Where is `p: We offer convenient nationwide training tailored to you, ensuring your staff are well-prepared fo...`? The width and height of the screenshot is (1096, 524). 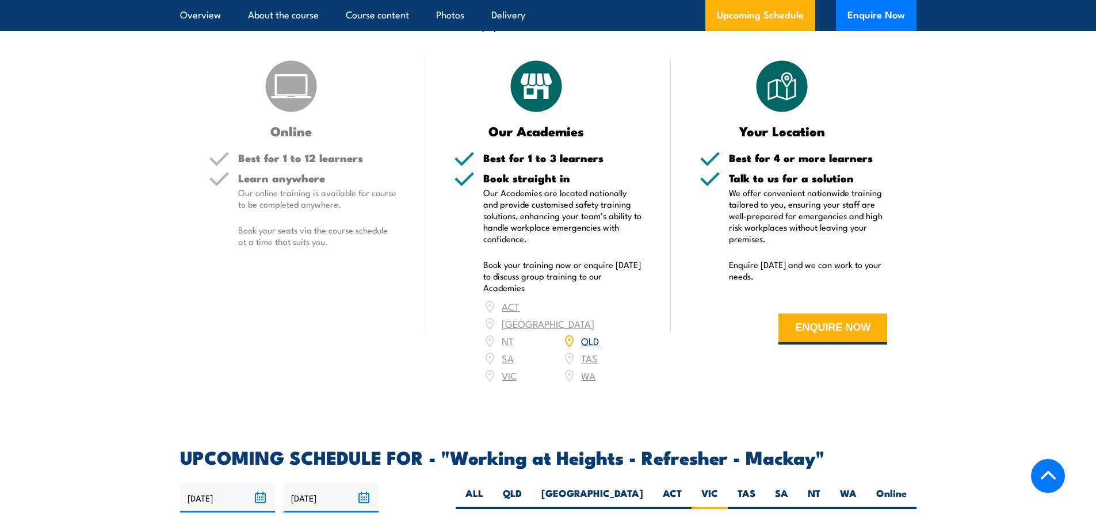
p: We offer convenient nationwide training tailored to you, ensuring your staff are well-prepared fo... is located at coordinates (808, 216).